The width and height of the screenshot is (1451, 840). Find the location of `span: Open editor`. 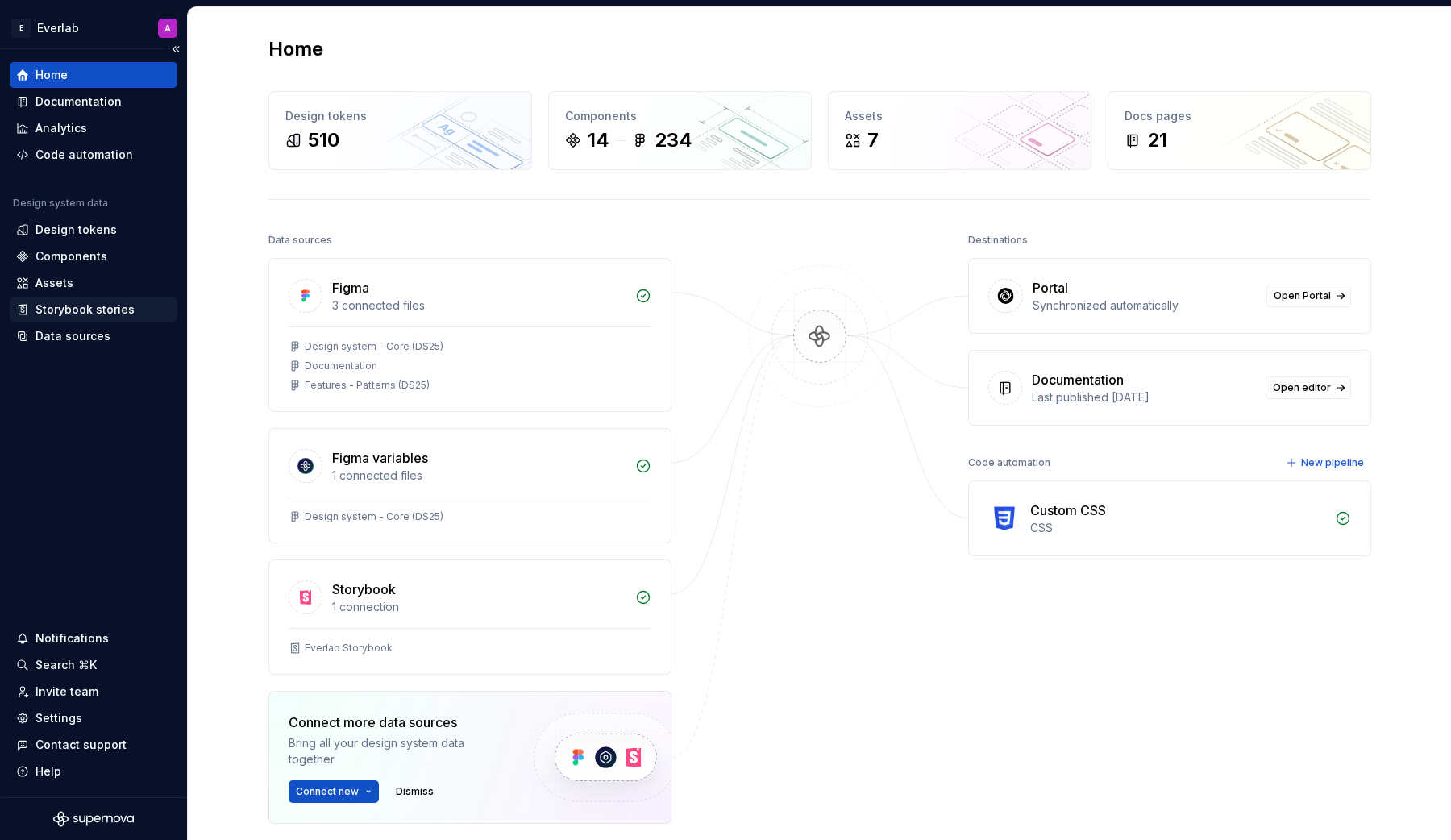

span: Open editor is located at coordinates (1302, 387).